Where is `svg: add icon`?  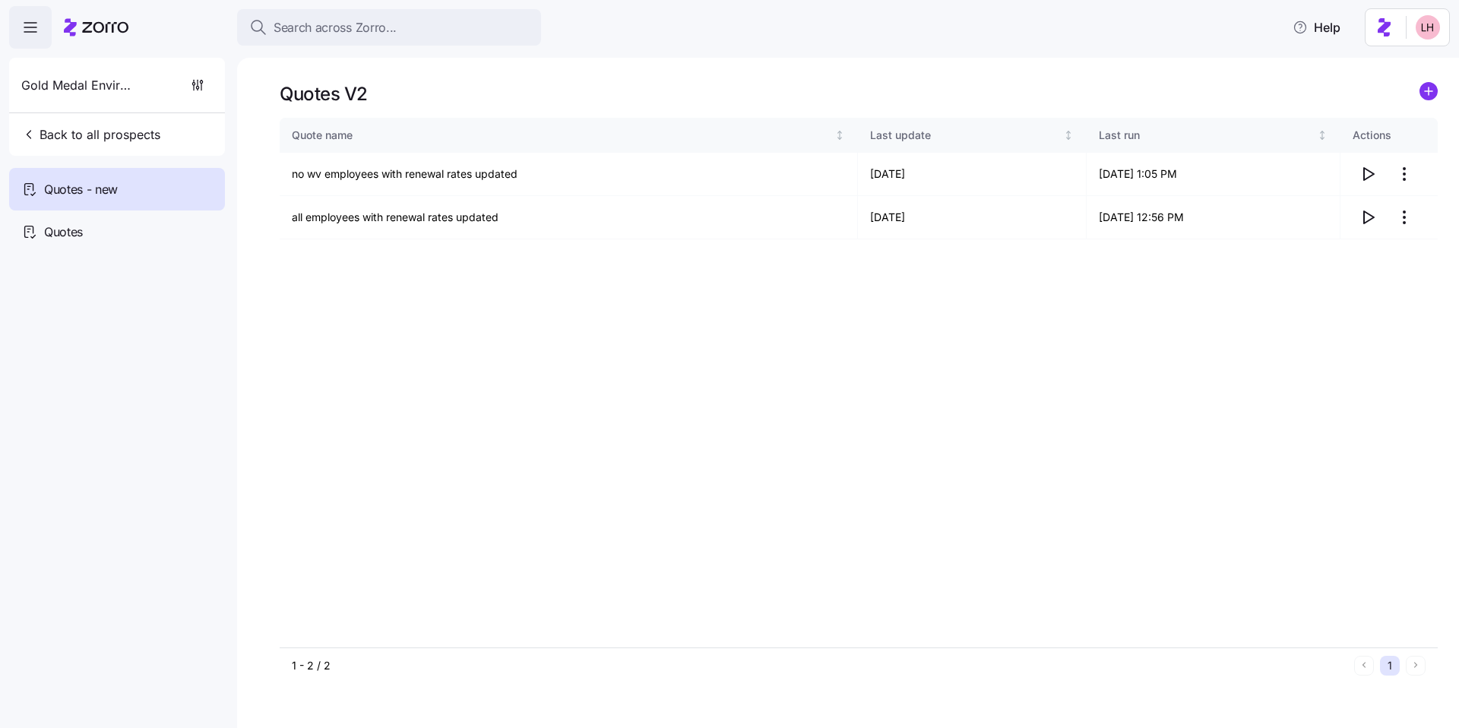
svg: add icon is located at coordinates (1429, 91).